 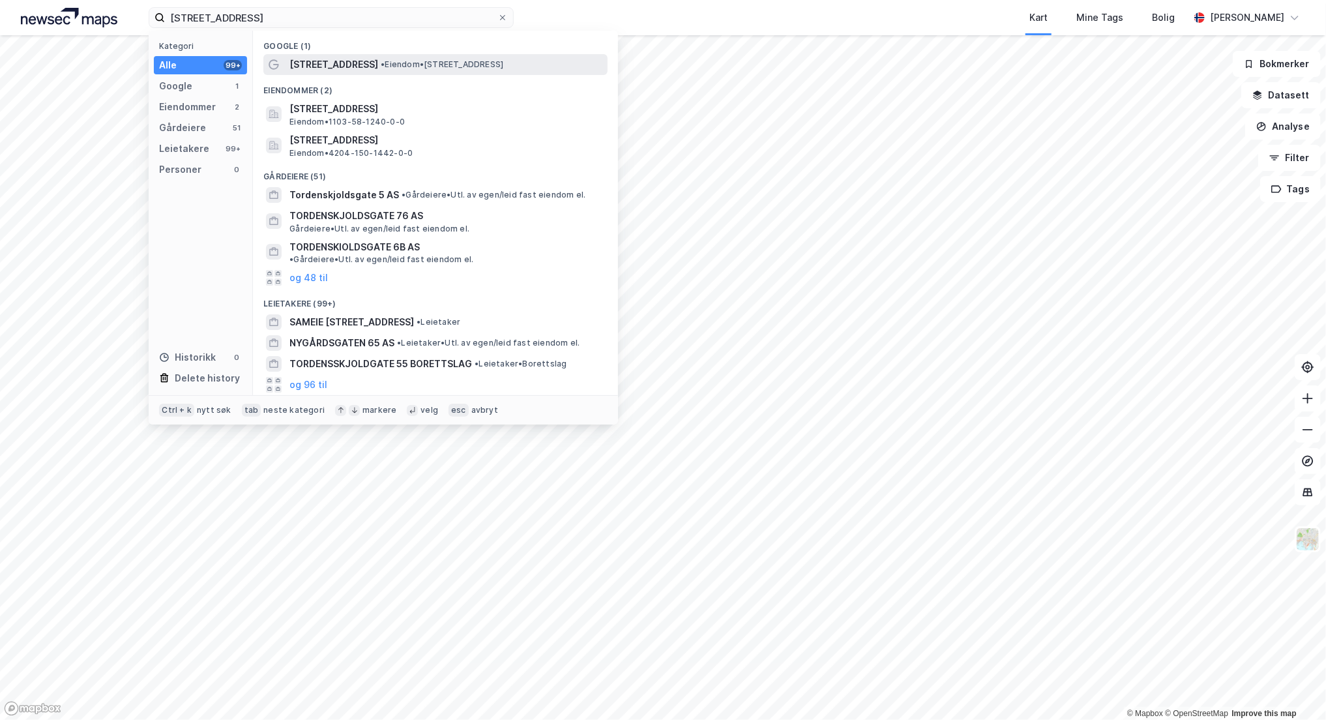 I want to click on a: Mapbox homepage, so click(x=33, y=708).